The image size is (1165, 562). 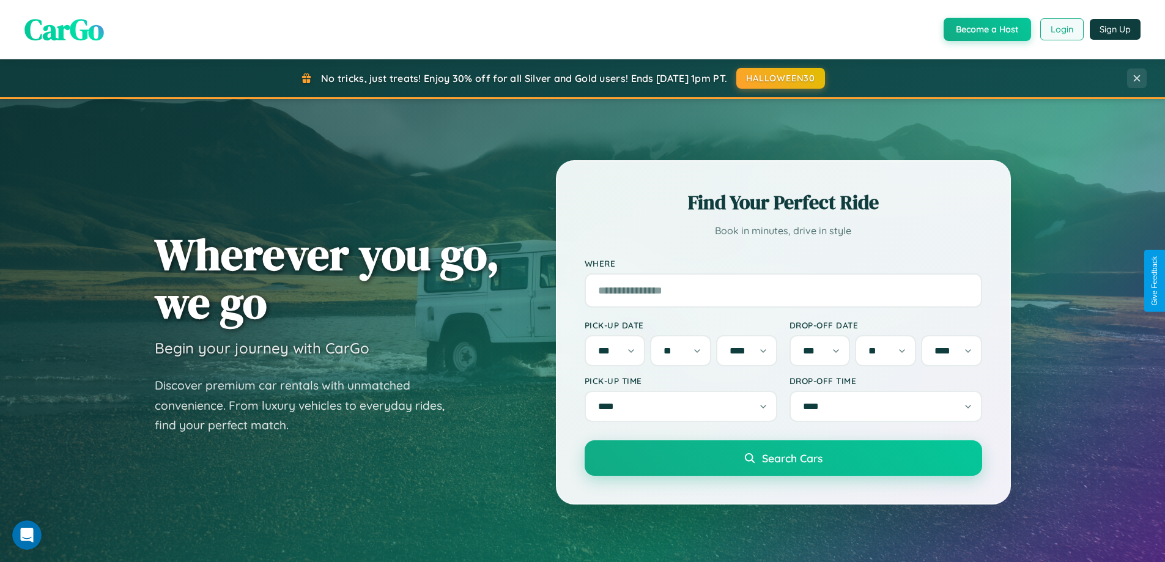 What do you see at coordinates (784, 202) in the screenshot?
I see `h2: Find Your Perfect Ride` at bounding box center [784, 202].